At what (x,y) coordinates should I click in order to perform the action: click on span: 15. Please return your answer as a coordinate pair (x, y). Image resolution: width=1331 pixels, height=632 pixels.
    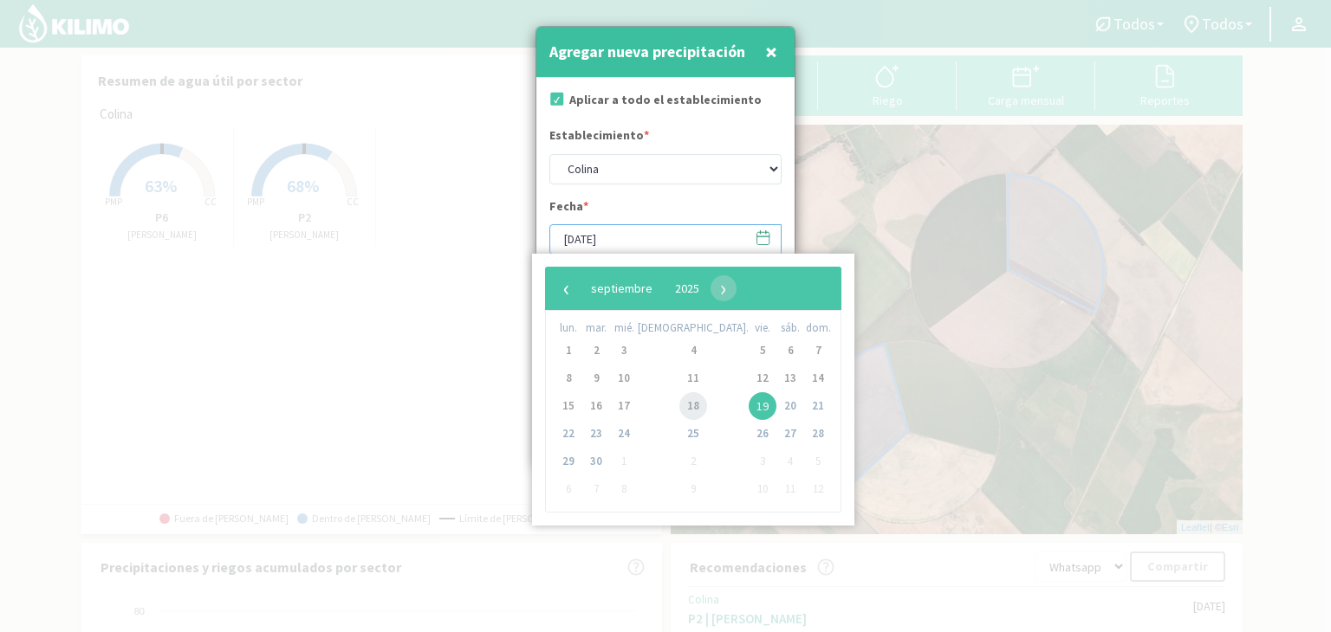
    Looking at the image, I should click on (568, 406).